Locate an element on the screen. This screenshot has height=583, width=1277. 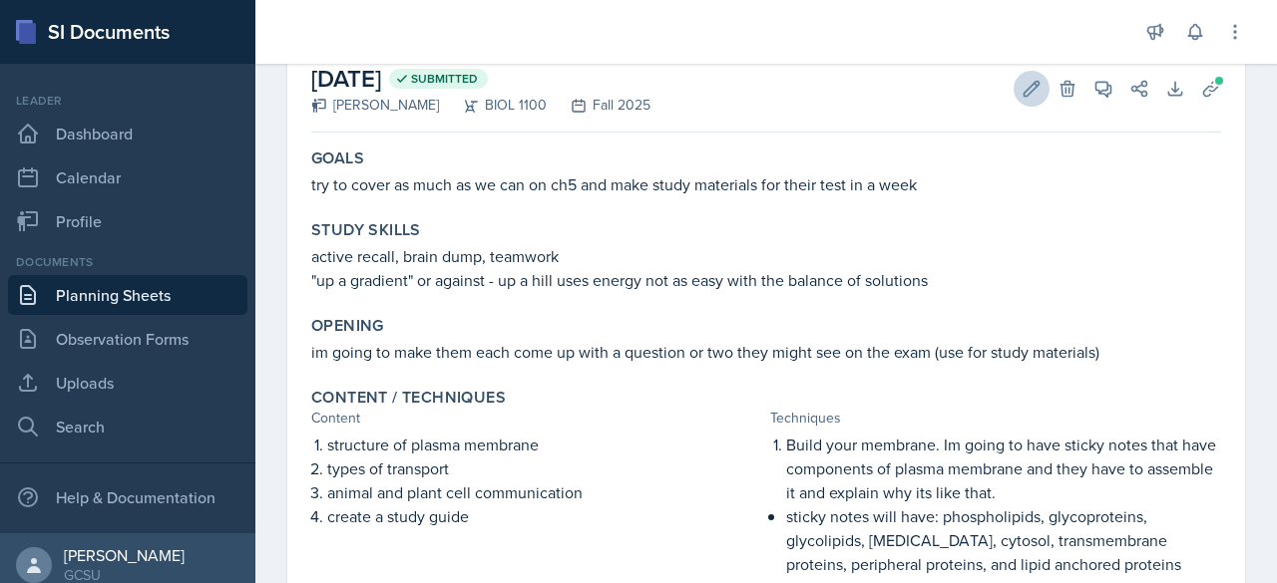
a: Observation Forms is located at coordinates (128, 339).